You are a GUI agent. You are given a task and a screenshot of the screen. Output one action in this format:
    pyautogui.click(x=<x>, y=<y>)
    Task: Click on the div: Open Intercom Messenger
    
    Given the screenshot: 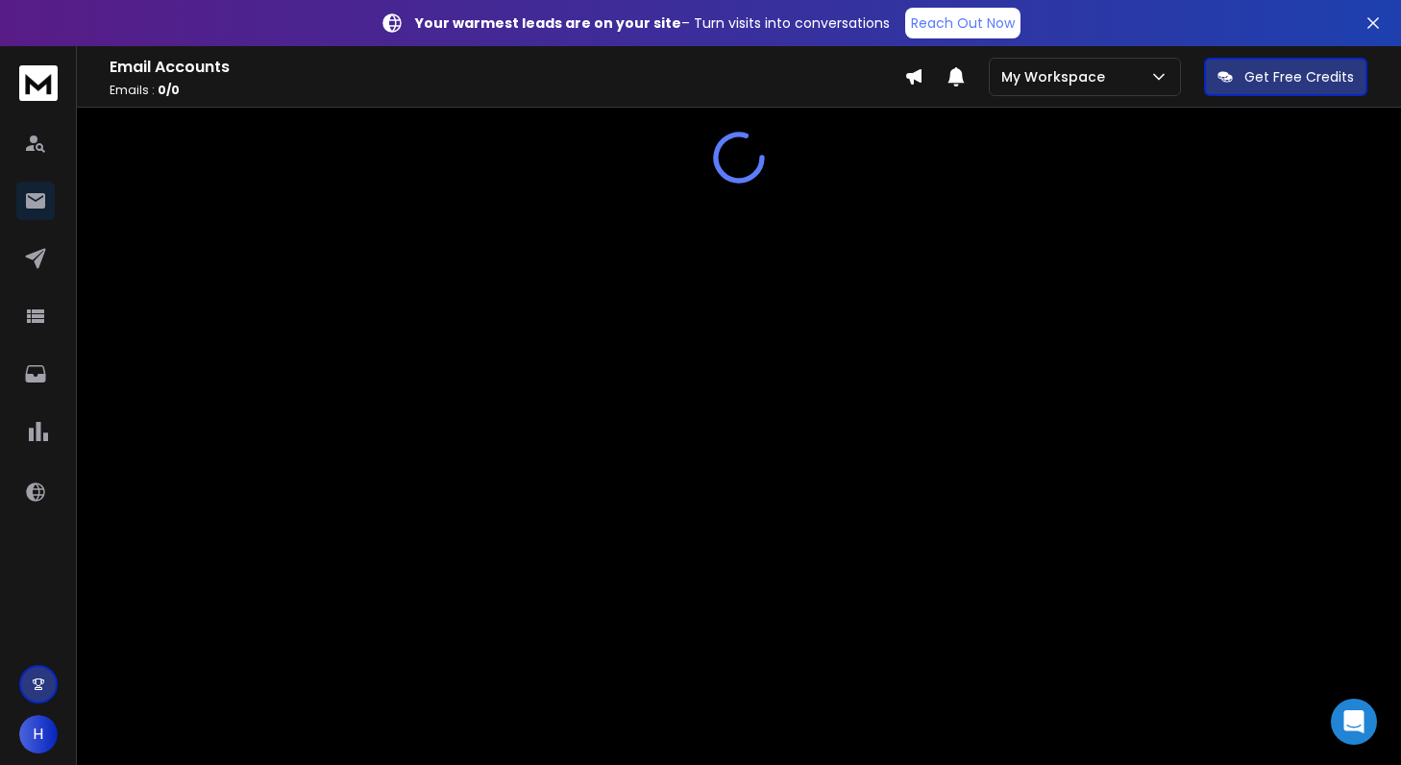 What is the action you would take?
    pyautogui.click(x=1354, y=722)
    